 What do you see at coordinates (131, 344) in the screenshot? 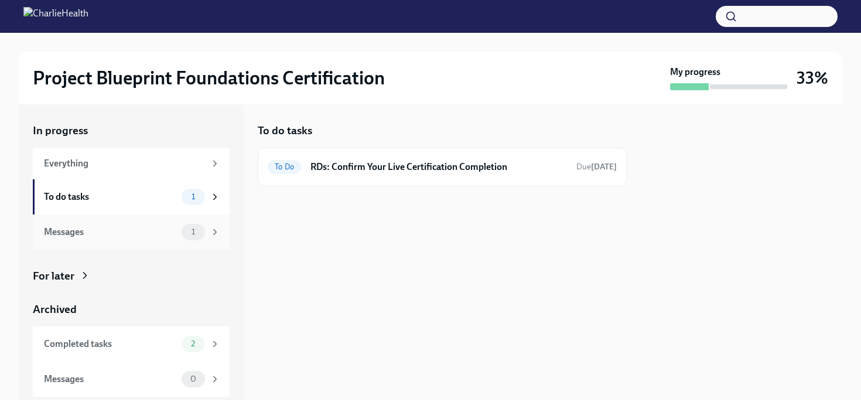
I see `a: Completed tasks2` at bounding box center [131, 344].